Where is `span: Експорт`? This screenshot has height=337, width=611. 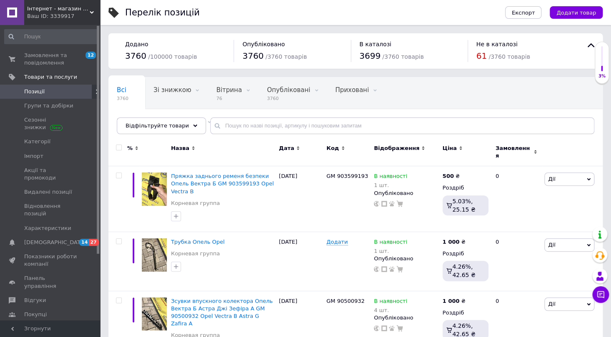
span: Експорт is located at coordinates (523, 13).